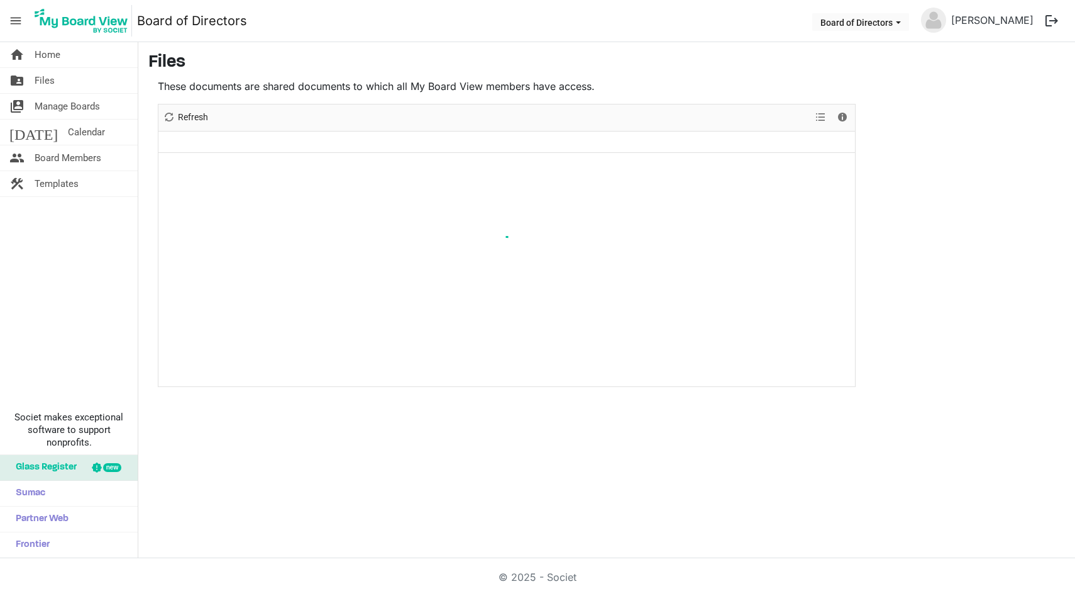  What do you see at coordinates (47, 55) in the screenshot?
I see `span: Home` at bounding box center [47, 55].